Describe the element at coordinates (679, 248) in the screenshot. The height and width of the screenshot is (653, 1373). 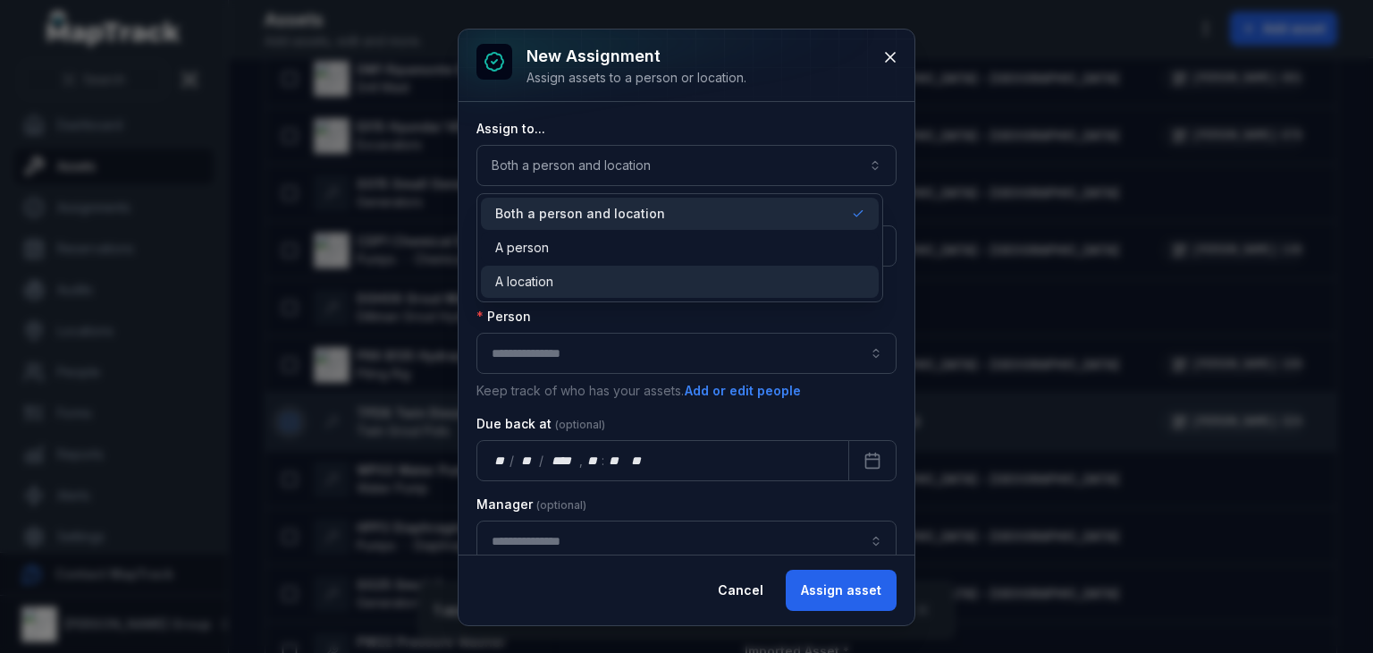
I see `div: Both a person and location` at that location.